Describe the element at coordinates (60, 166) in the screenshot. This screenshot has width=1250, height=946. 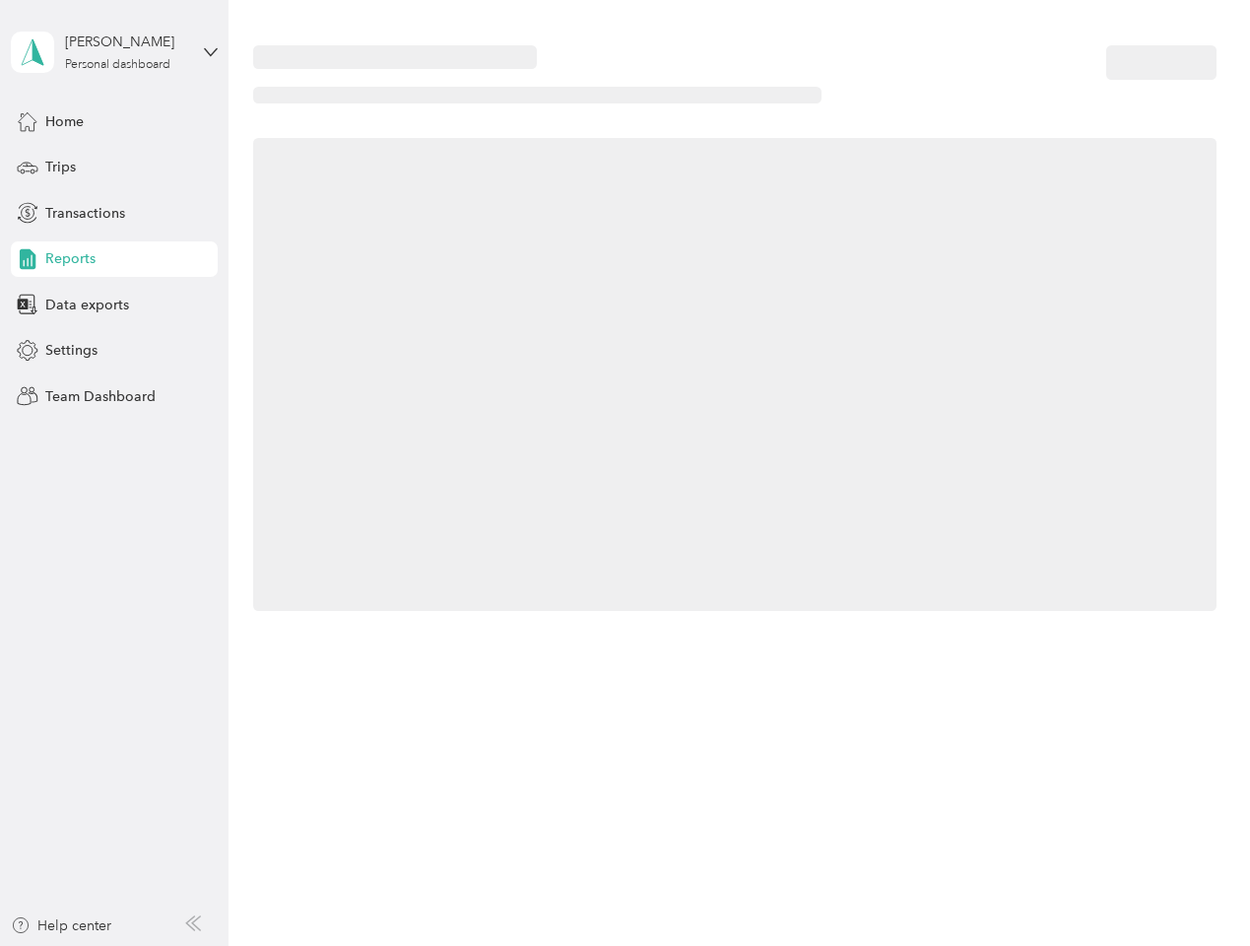
I see `span: Trips` at that location.